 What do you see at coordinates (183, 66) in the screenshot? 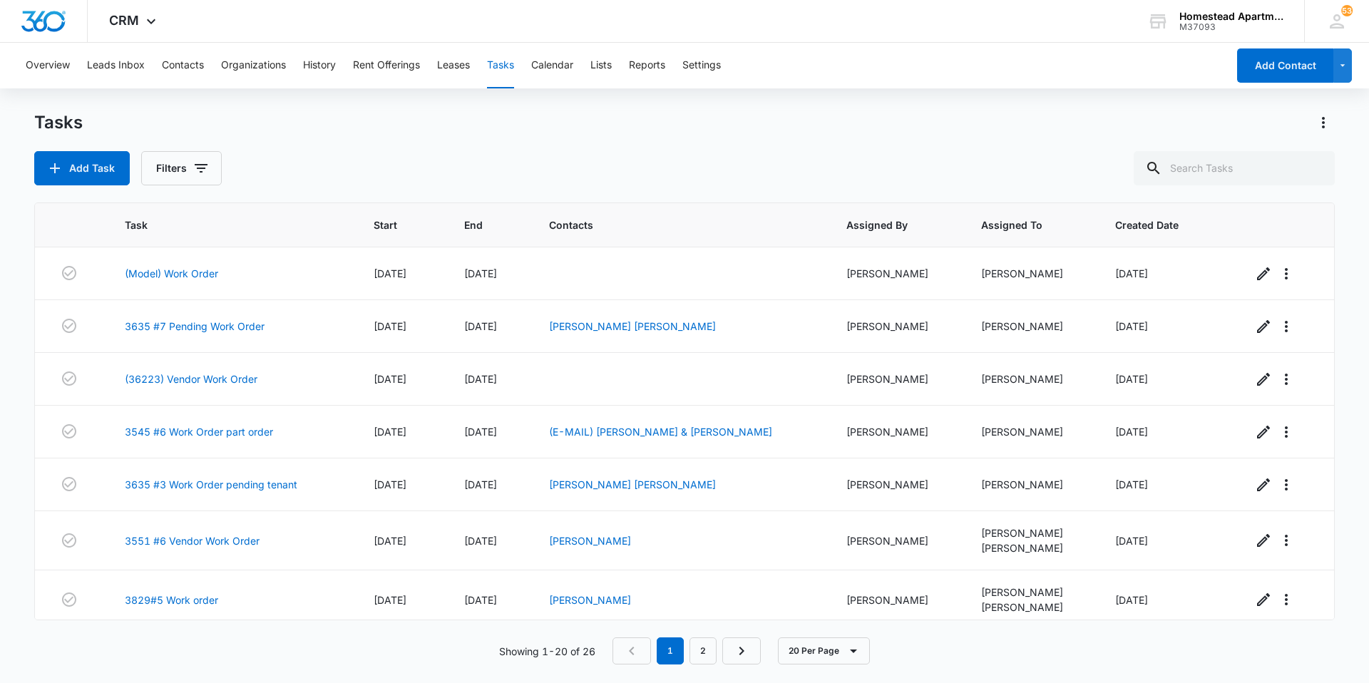
I see `button: Contacts` at bounding box center [183, 66].